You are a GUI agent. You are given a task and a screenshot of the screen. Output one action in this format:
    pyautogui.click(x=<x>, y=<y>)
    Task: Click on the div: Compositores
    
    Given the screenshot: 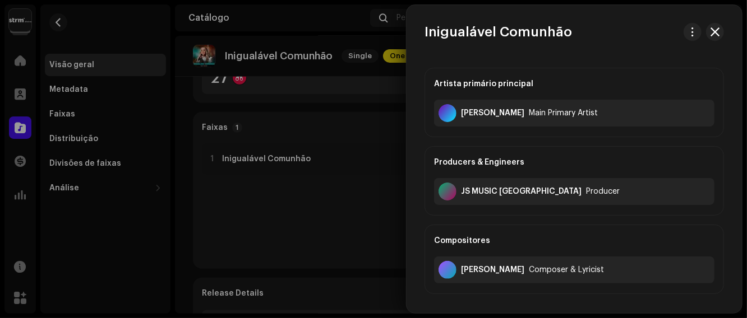 What is the action you would take?
    pyautogui.click(x=574, y=241)
    